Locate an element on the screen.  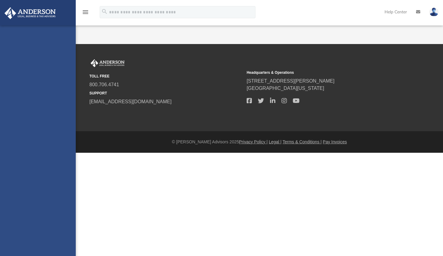
i: menu is located at coordinates (86, 12).